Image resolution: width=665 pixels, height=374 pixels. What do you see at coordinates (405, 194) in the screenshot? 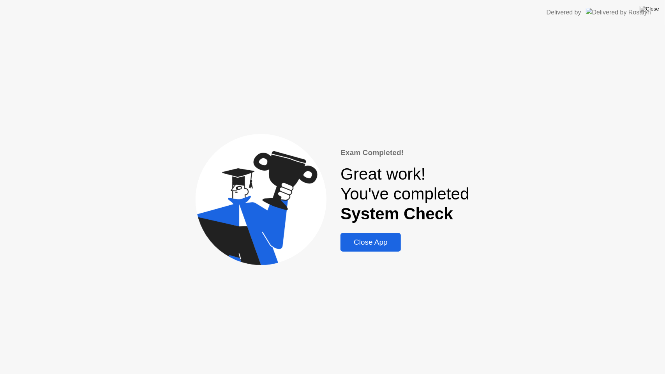
I see `div: Great work! You've completed` at bounding box center [405, 194].